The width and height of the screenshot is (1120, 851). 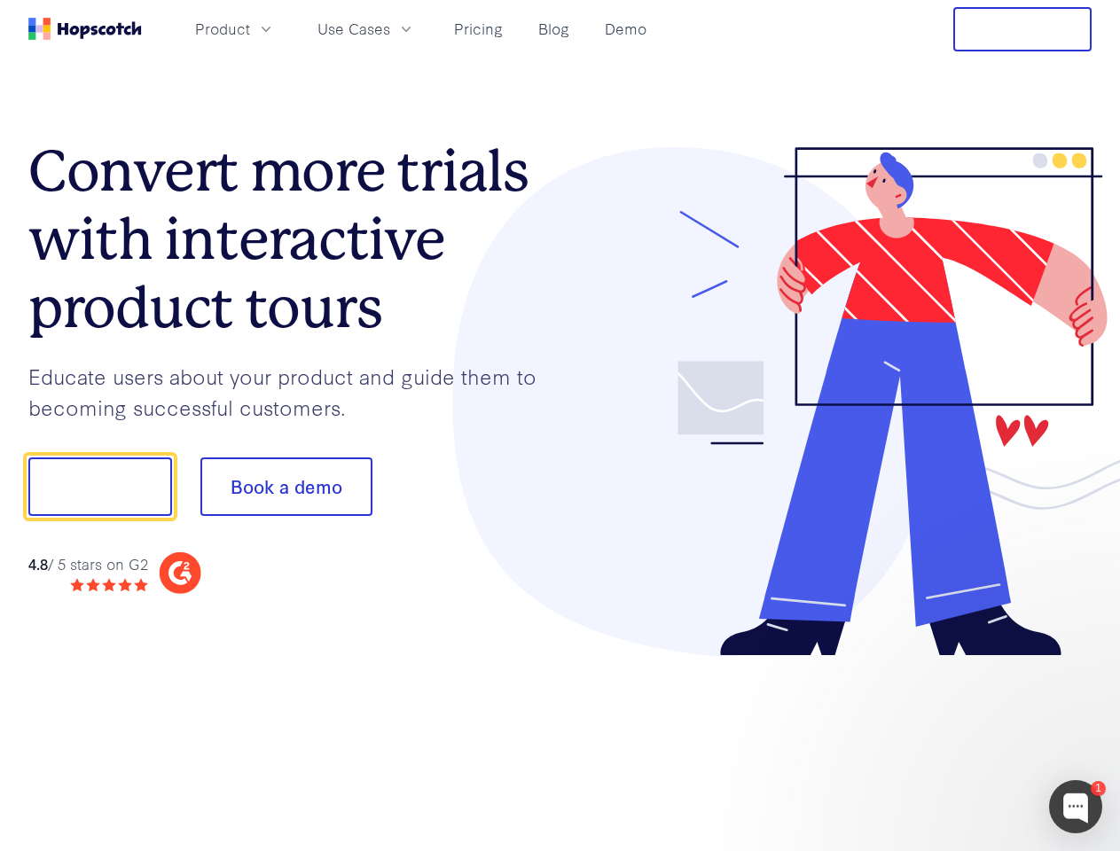 I want to click on a: Blog, so click(x=553, y=28).